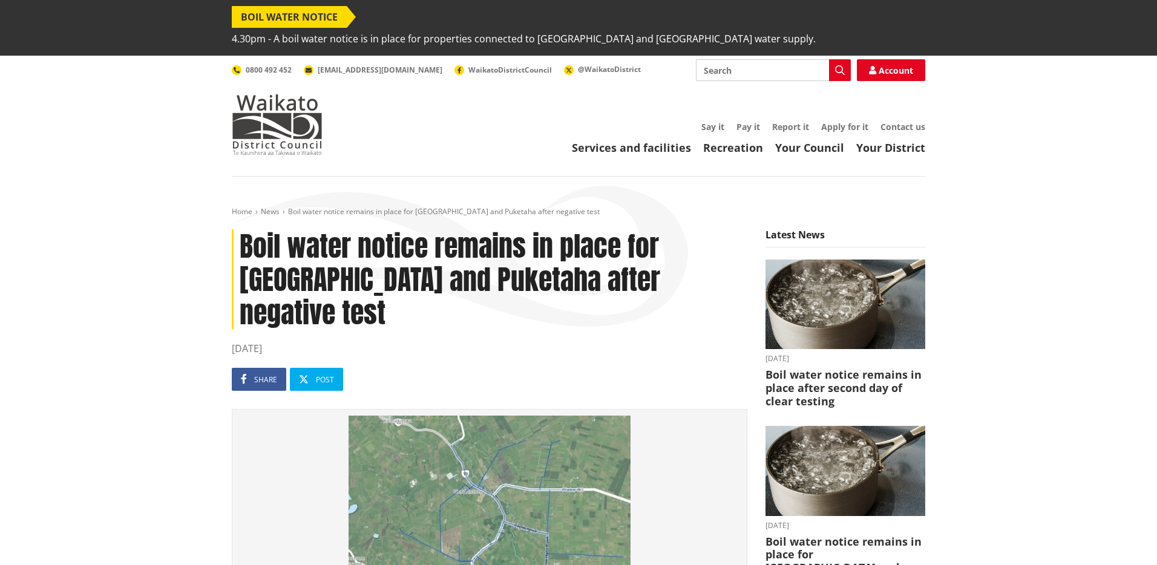  I want to click on a: Contact us, so click(903, 126).